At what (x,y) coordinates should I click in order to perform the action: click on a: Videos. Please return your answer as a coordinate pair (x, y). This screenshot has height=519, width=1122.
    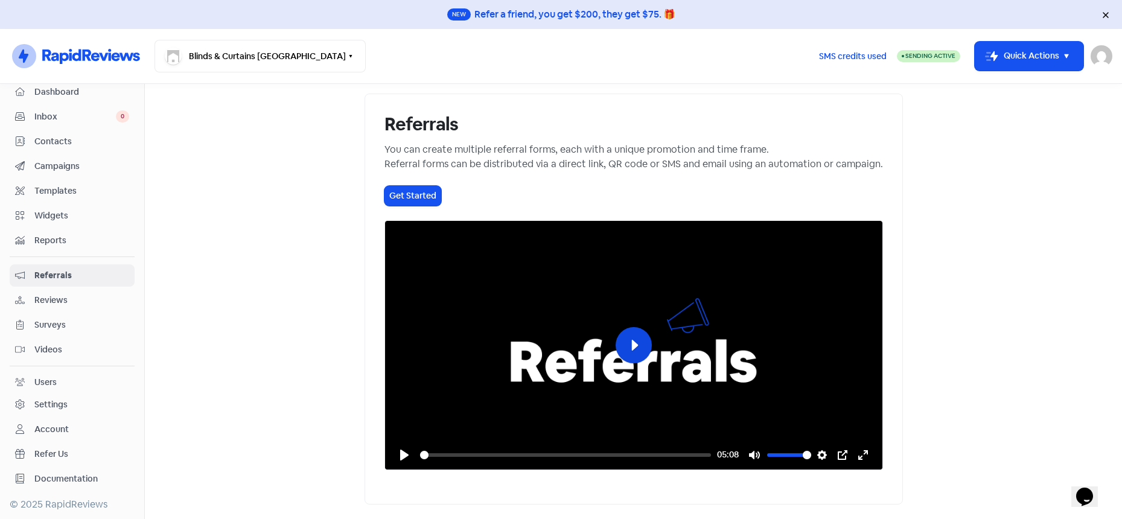
    Looking at the image, I should click on (72, 350).